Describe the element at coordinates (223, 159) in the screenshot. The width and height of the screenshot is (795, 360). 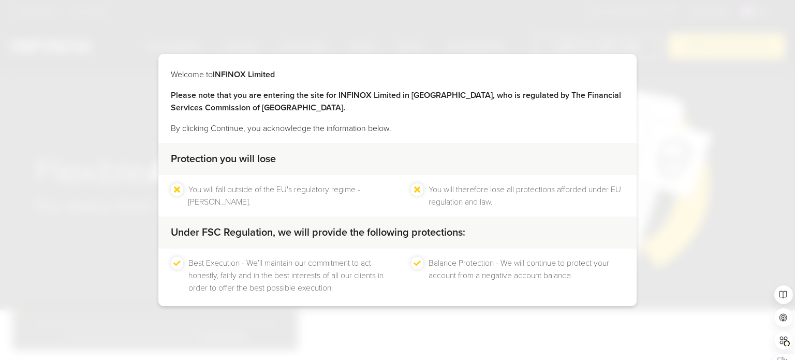
I see `strong: Protection you will lose` at that location.